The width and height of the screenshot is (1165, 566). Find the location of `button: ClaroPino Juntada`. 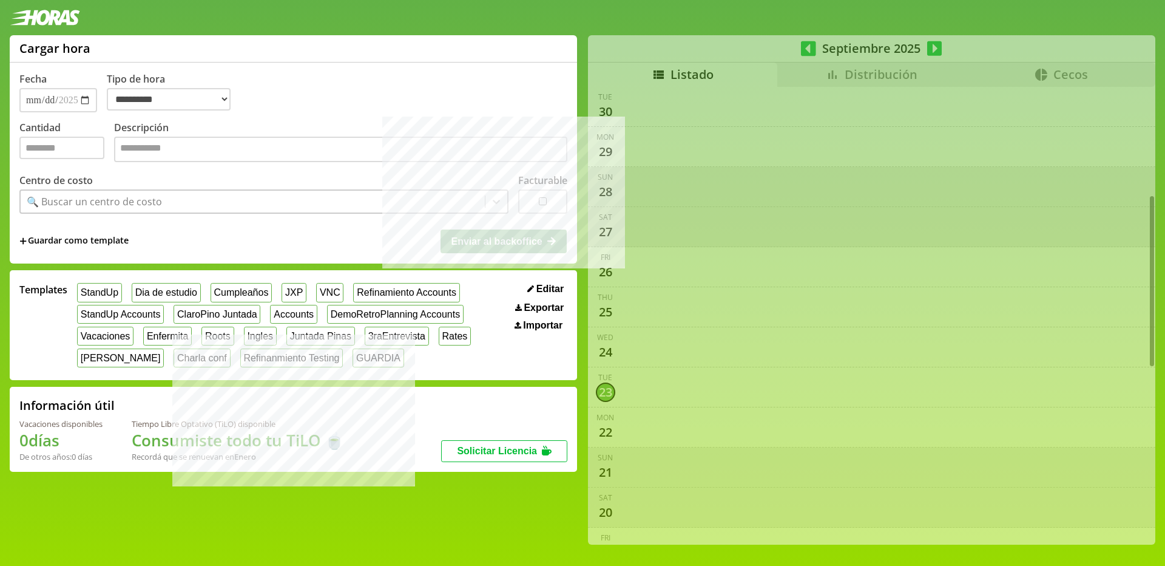

button: ClaroPino Juntada is located at coordinates (217, 314).